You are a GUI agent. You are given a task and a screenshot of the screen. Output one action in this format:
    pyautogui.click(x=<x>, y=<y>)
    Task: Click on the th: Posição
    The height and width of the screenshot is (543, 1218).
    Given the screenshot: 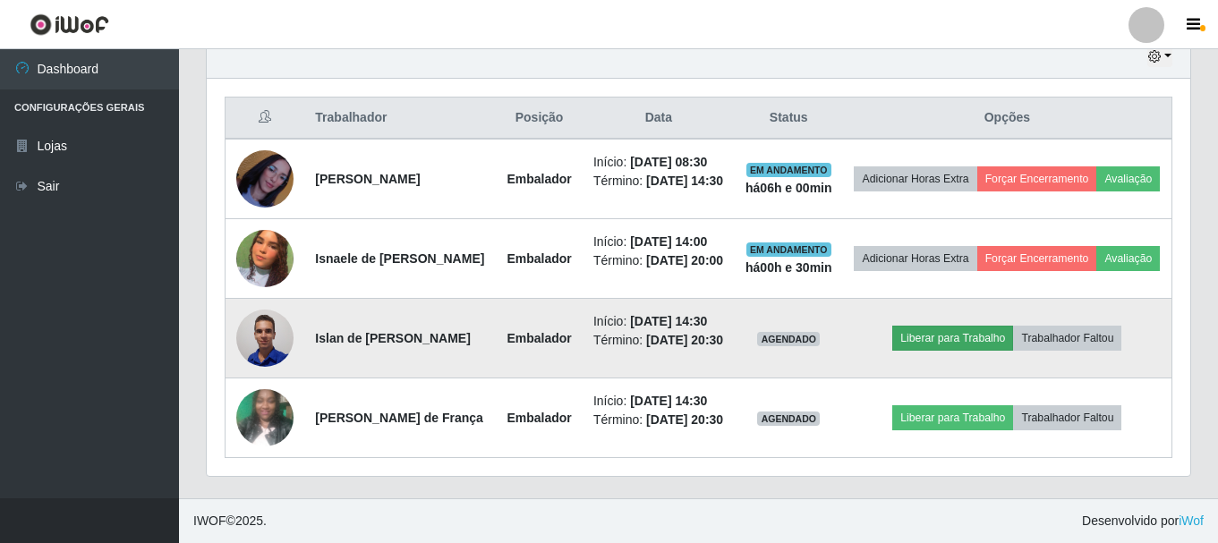 What is the action you would take?
    pyautogui.click(x=539, y=118)
    